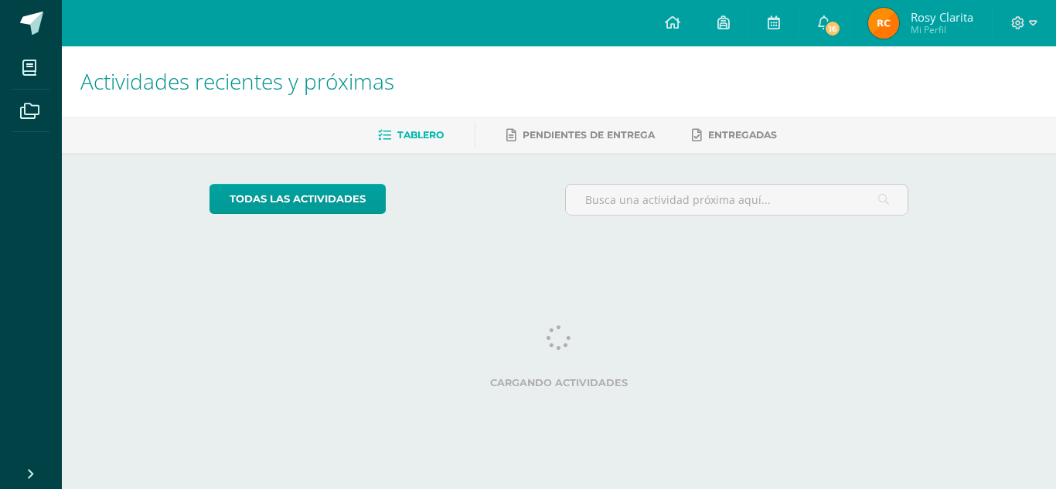 Image resolution: width=1056 pixels, height=489 pixels. Describe the element at coordinates (298, 199) in the screenshot. I see `a: todas las Actividades` at that location.